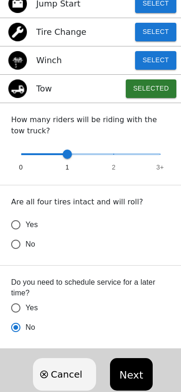 The image size is (181, 392). What do you see at coordinates (131, 375) in the screenshot?
I see `button: Next` at bounding box center [131, 375].